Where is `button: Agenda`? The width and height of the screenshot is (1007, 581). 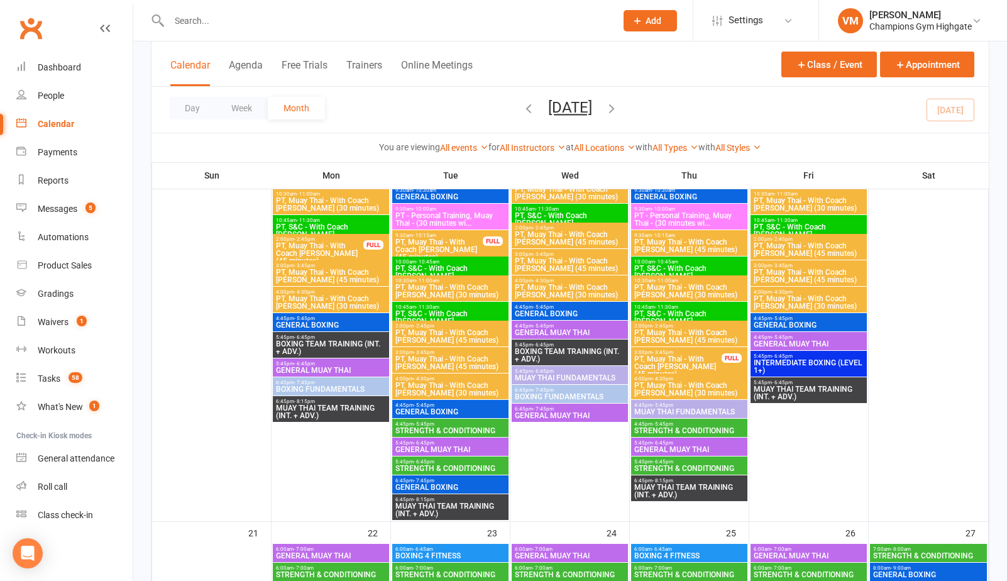 button: Agenda is located at coordinates (246, 72).